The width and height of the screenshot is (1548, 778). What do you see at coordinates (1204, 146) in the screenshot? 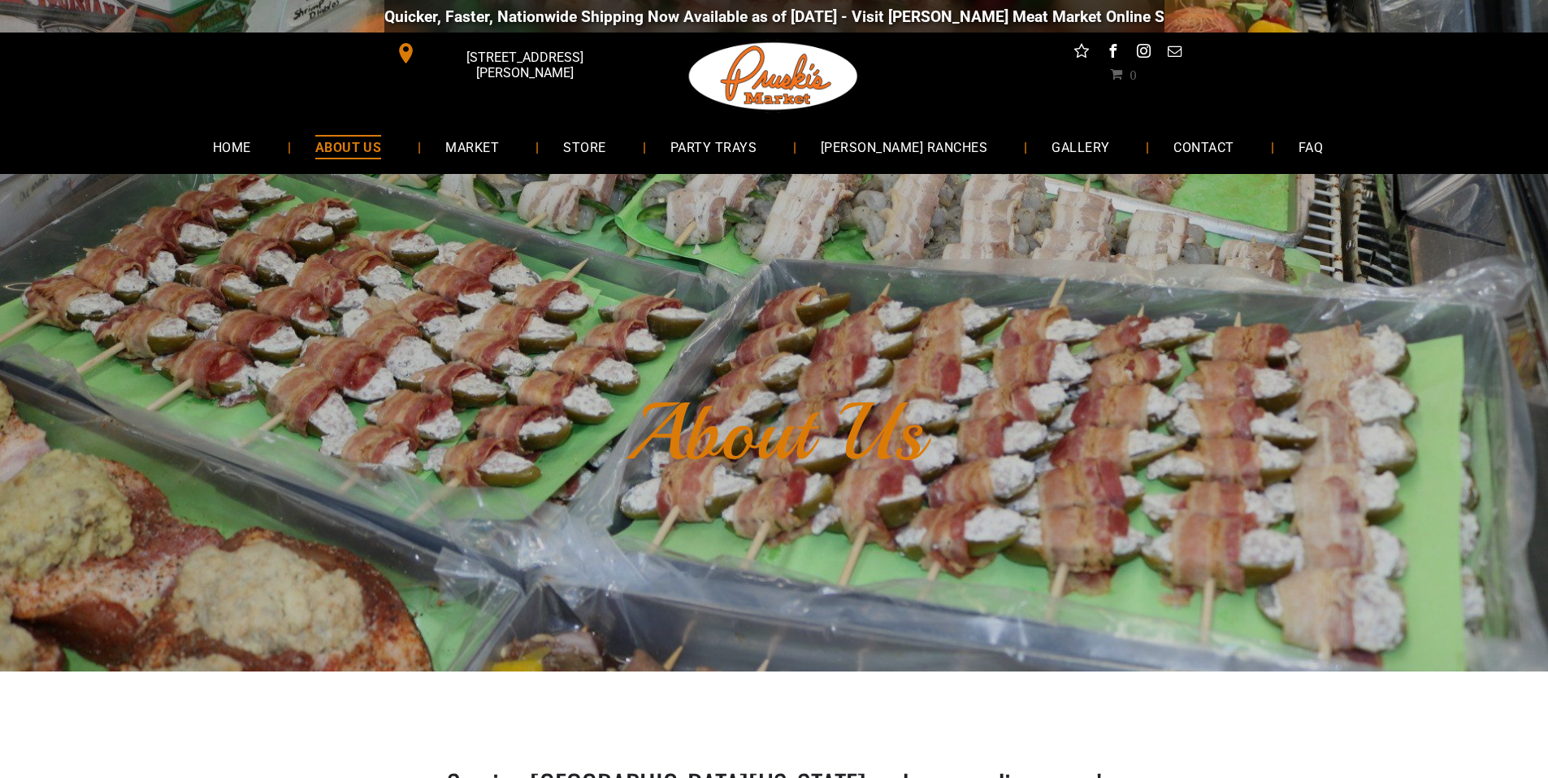
I see `a: CONTACT` at bounding box center [1204, 146].